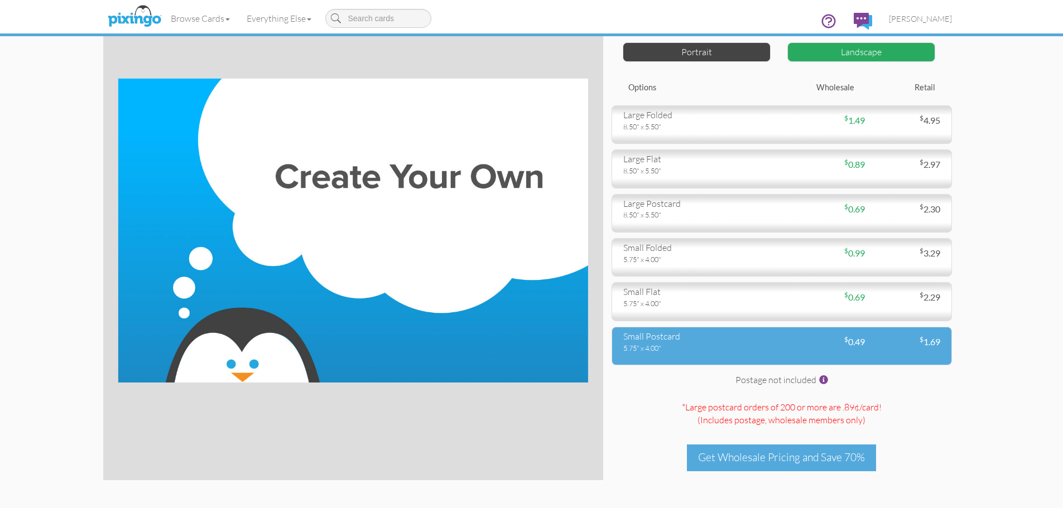  What do you see at coordinates (907, 253) in the screenshot?
I see `div: 3.29` at bounding box center [907, 253].